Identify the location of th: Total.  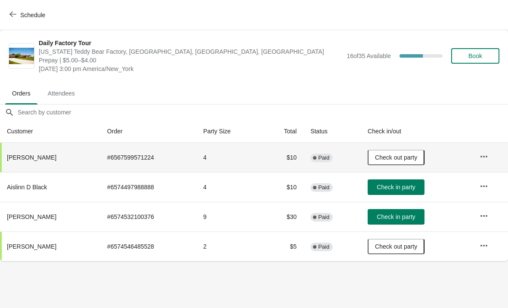
(282, 131).